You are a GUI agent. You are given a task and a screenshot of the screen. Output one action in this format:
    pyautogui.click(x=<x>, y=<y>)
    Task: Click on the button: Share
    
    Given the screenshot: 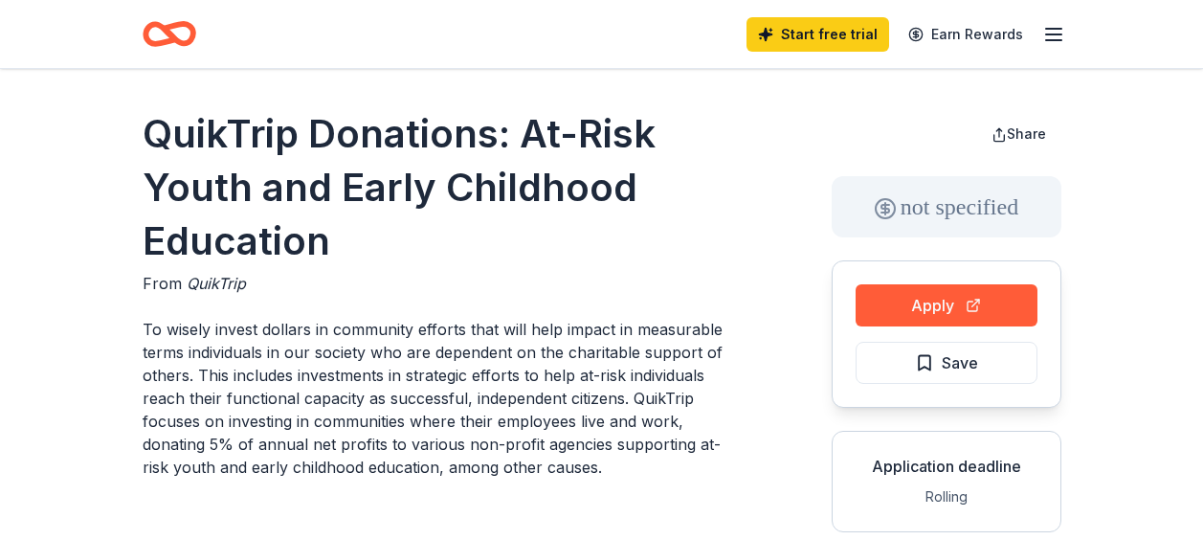 What is the action you would take?
    pyautogui.click(x=1018, y=134)
    